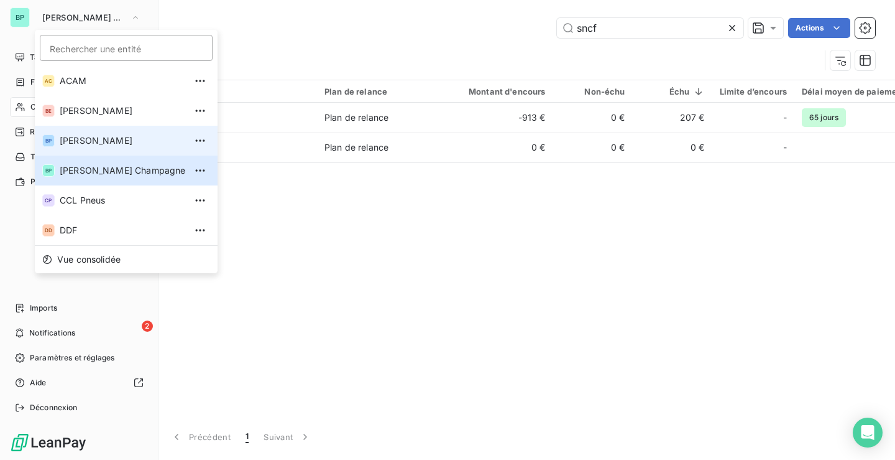  What do you see at coordinates (122, 230) in the screenshot?
I see `span: DDF` at bounding box center [122, 230].